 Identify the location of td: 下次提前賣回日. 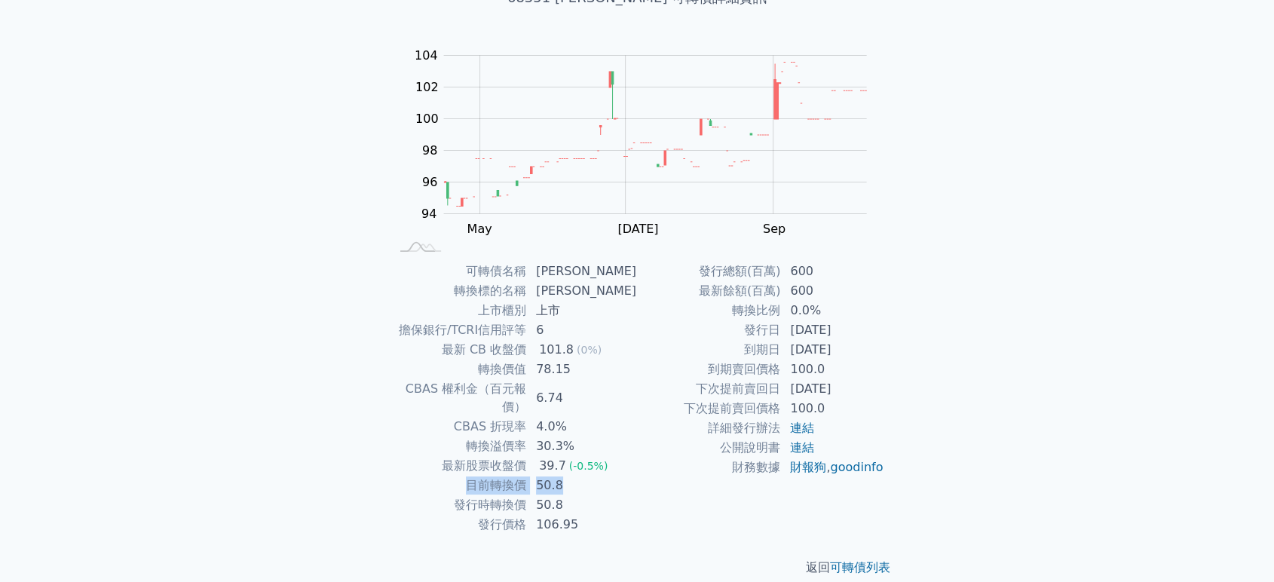
(708, 389).